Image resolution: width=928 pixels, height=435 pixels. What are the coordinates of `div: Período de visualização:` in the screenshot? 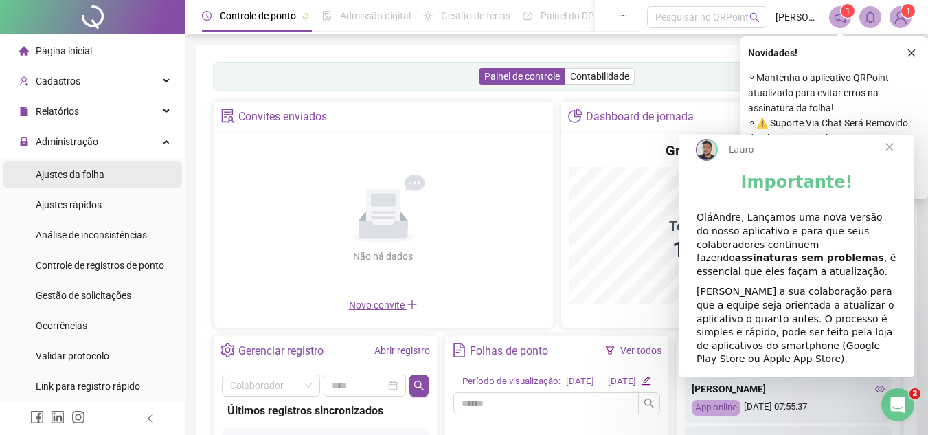 It's located at (511, 381).